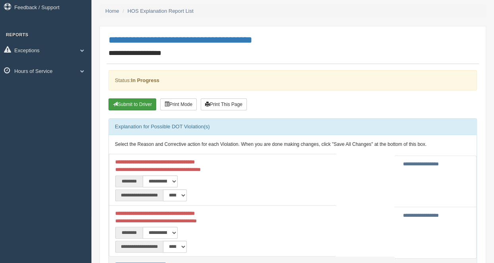  I want to click on button: Print Mode, so click(179, 104).